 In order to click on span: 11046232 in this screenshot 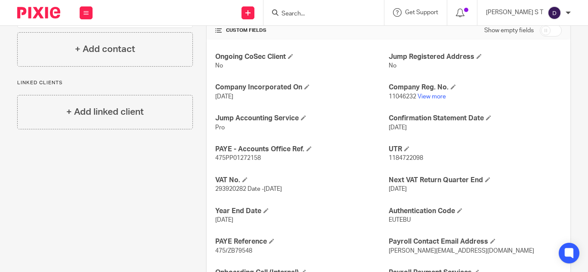, I will do `click(402, 97)`.